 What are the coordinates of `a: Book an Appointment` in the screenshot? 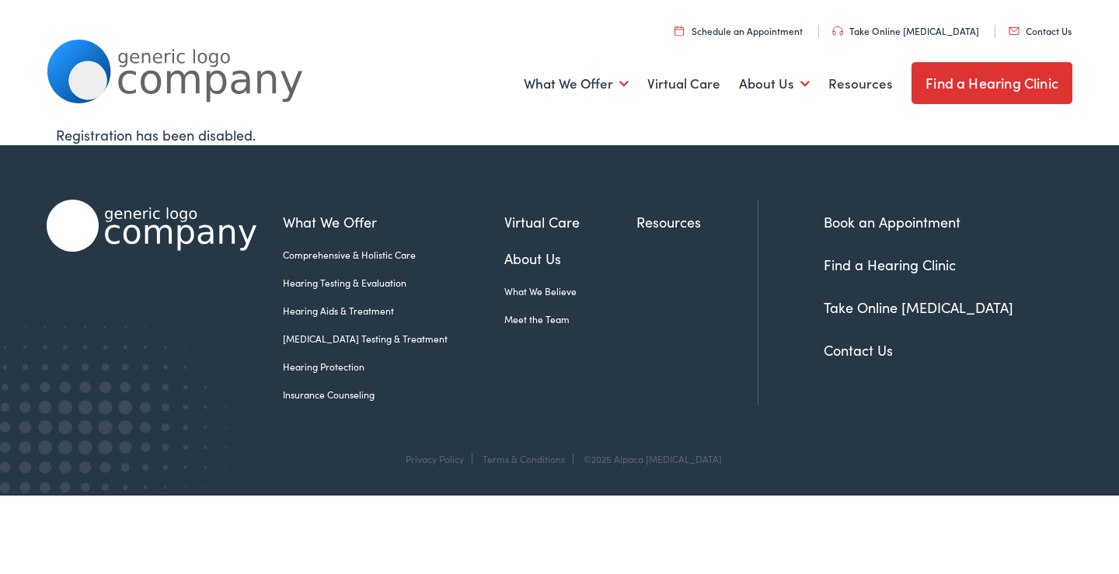 It's located at (892, 222).